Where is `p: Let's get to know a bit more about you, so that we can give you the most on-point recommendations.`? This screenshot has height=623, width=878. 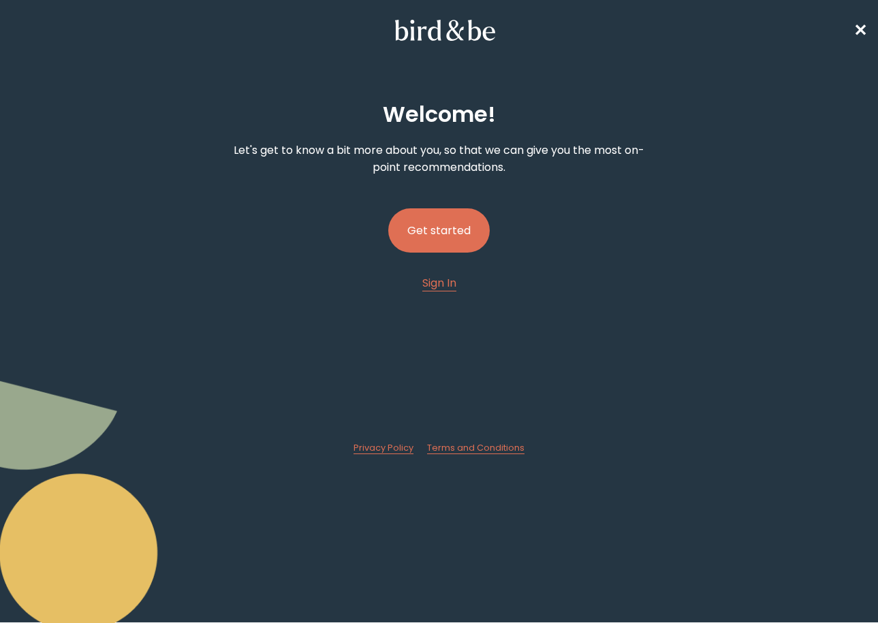 p: Let's get to know a bit more about you, so that we can give you the most on-point recommendations. is located at coordinates (439, 159).